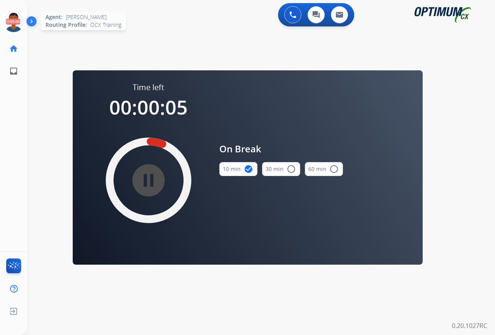 The width and height of the screenshot is (495, 335). Describe the element at coordinates (14, 49) in the screenshot. I see `mat-icon: home` at that location.